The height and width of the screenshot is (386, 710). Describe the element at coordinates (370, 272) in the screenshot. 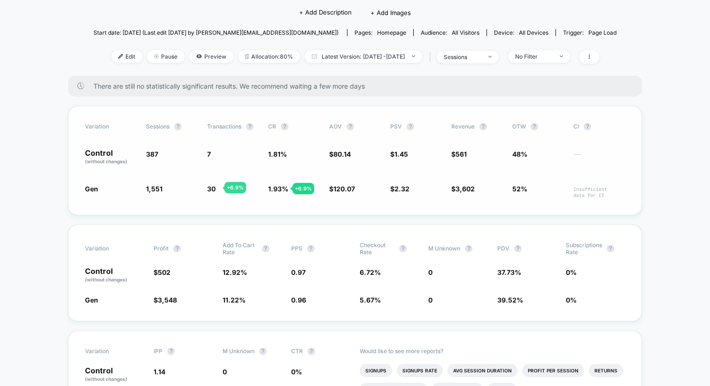

I see `span: 6.72 %` at that location.